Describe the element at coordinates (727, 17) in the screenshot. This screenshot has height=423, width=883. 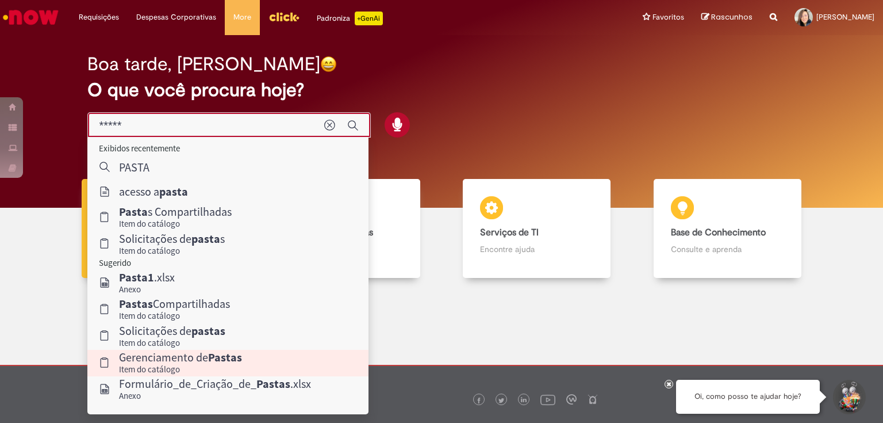
I see `a: Rascunhos` at that location.